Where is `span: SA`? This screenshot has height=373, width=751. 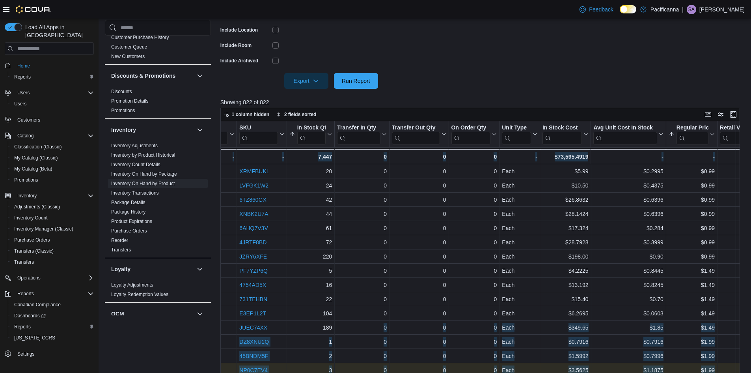 span: SA is located at coordinates (692, 9).